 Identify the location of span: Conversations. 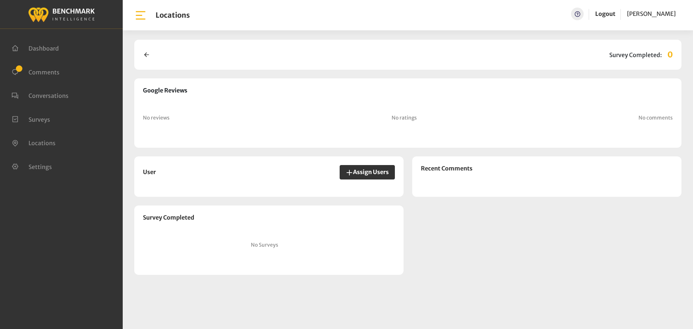
(48, 96).